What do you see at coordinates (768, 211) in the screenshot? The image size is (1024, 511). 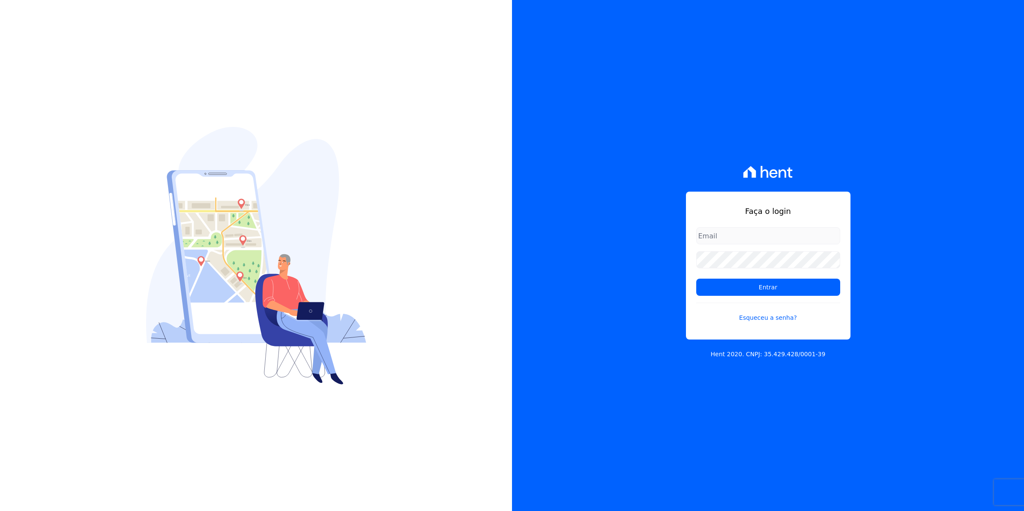 I see `h1: Faça o login` at bounding box center [768, 211].